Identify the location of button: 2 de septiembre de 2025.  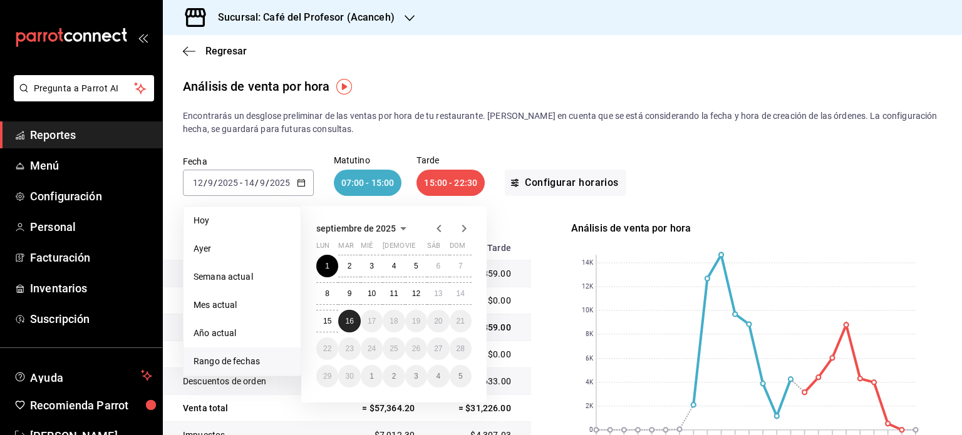
(349, 266).